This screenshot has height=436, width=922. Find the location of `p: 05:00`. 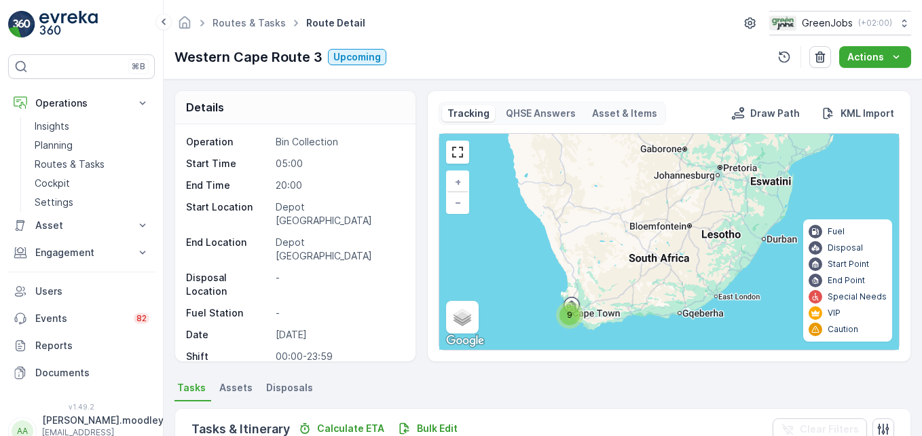

p: 05:00 is located at coordinates (339, 164).